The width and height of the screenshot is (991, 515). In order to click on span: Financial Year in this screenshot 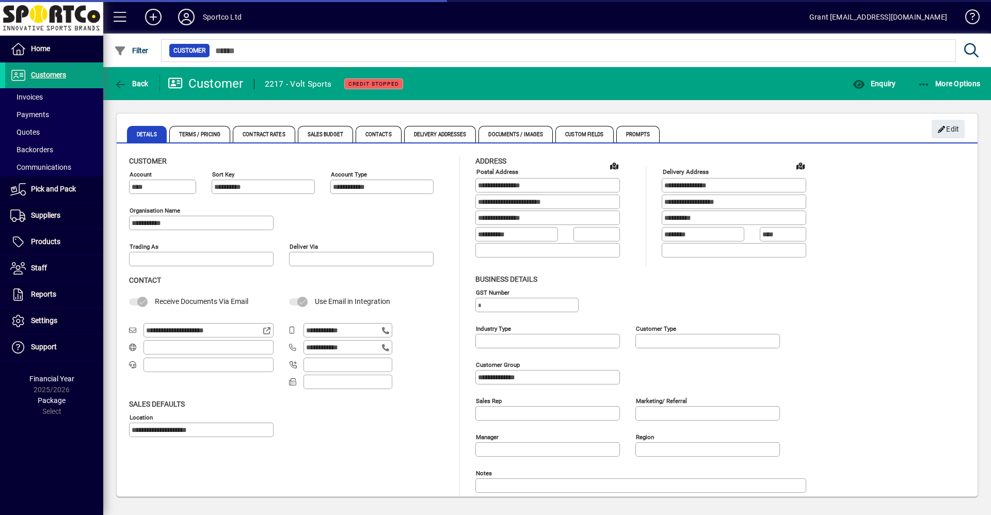, I will do `click(52, 379)`.